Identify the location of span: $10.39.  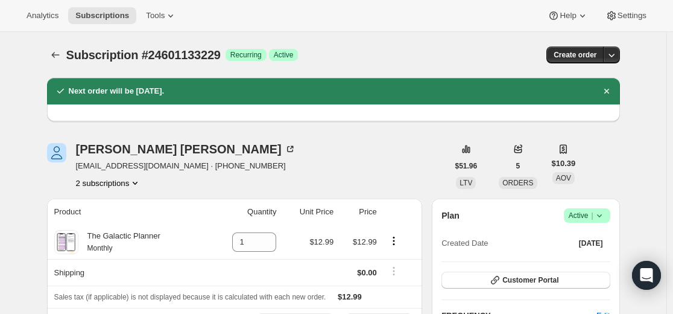
(564, 163).